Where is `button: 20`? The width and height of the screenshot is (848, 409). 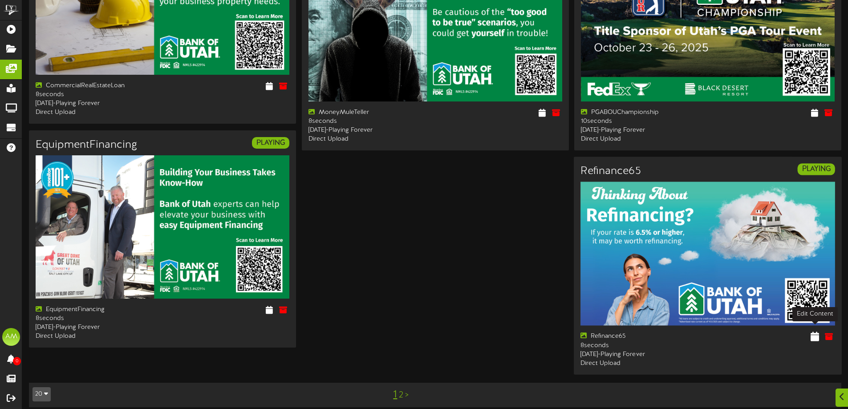 button: 20 is located at coordinates (41, 394).